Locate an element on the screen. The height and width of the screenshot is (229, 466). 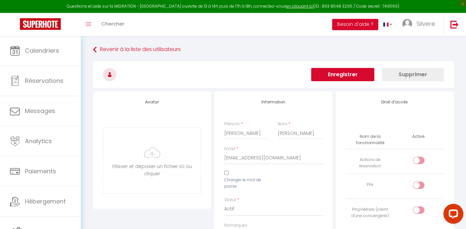
a: ... Silvere is located at coordinates (420, 25).